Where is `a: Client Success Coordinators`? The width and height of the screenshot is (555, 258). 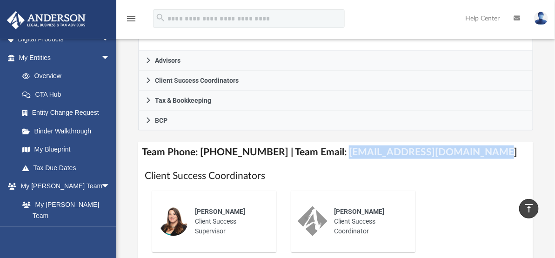 a: Client Success Coordinators is located at coordinates (336, 81).